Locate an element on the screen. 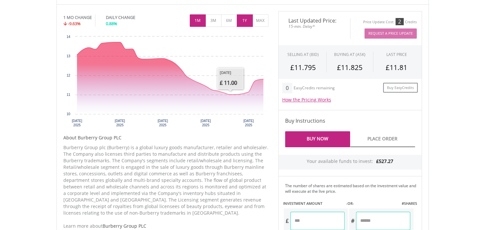 The image size is (485, 230). label: INVESTMENT AMOUNT is located at coordinates (303, 203).